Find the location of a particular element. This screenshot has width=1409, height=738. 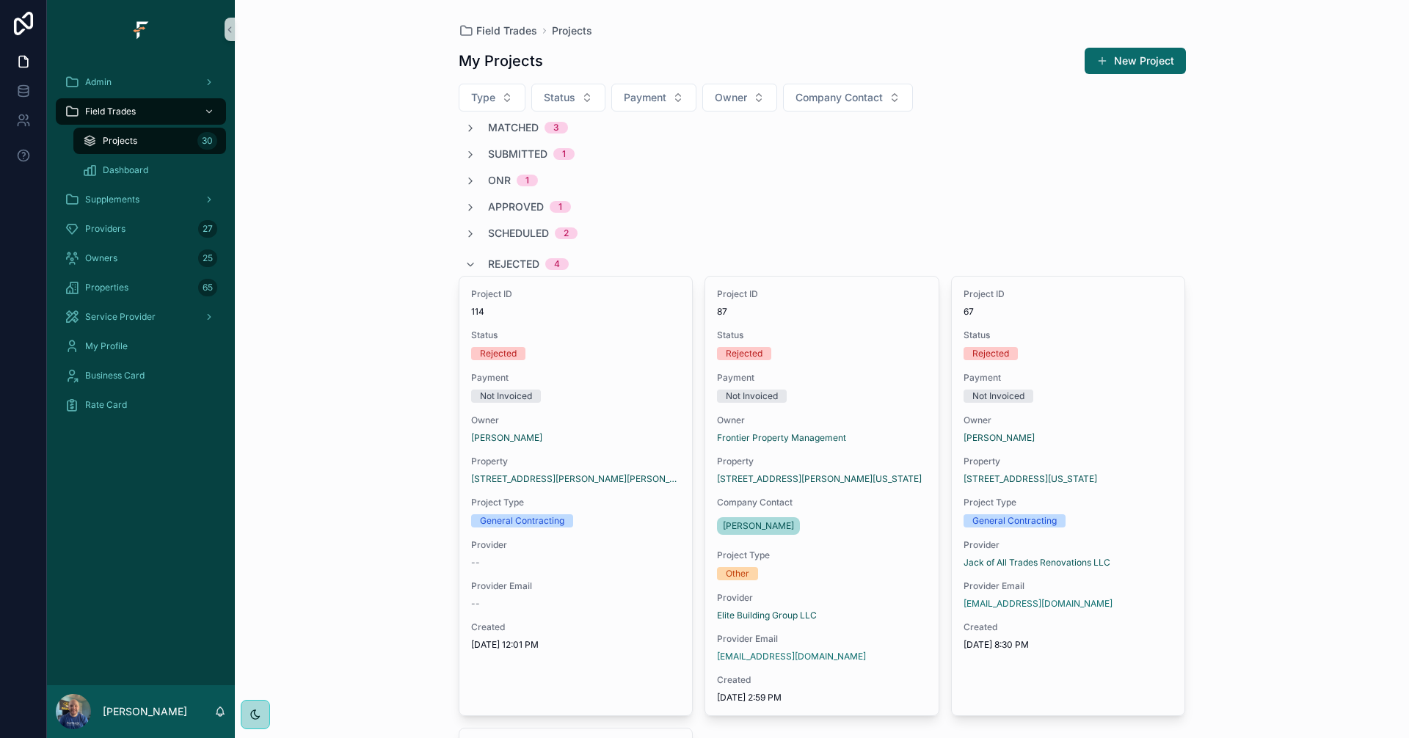

span: Jack of All Trades Renovations LLC is located at coordinates (1037, 563).